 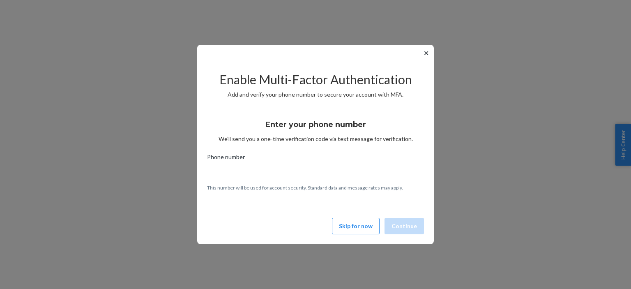 What do you see at coordinates (356, 226) in the screenshot?
I see `button: Skip for now` at bounding box center [356, 226].